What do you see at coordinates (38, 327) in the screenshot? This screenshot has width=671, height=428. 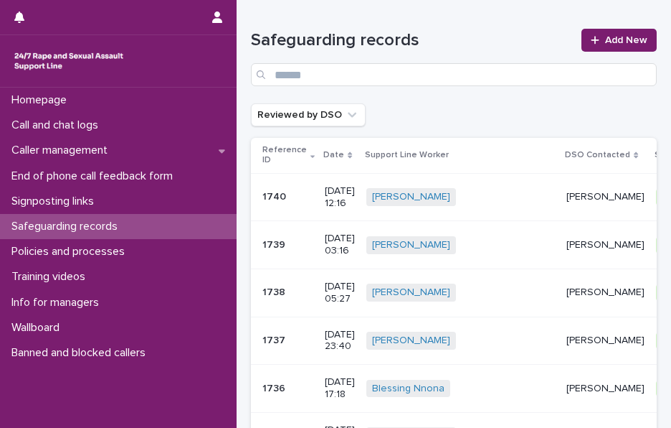 I see `p: Wallboard` at bounding box center [38, 327].